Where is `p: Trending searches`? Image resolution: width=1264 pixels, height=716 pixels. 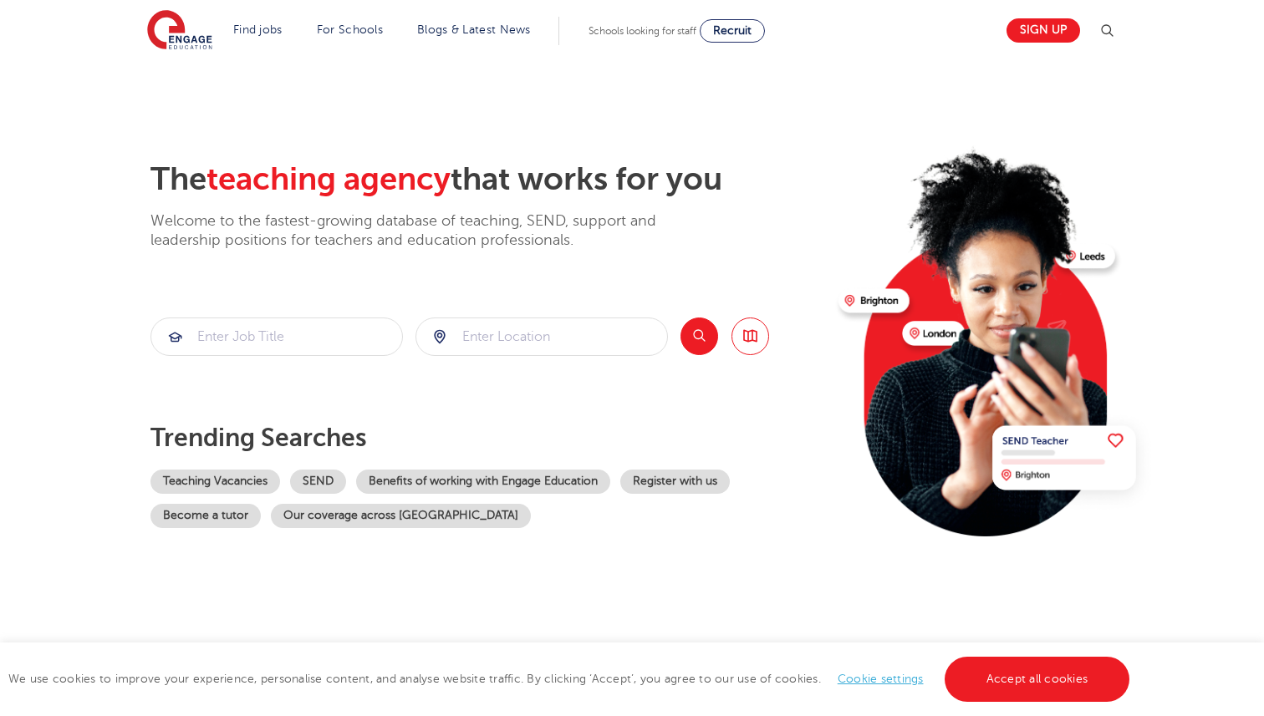
p: Trending searches is located at coordinates (487, 438).